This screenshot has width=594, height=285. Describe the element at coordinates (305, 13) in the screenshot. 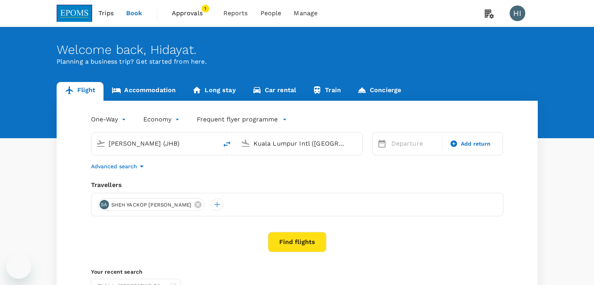

I see `span: Manage` at that location.